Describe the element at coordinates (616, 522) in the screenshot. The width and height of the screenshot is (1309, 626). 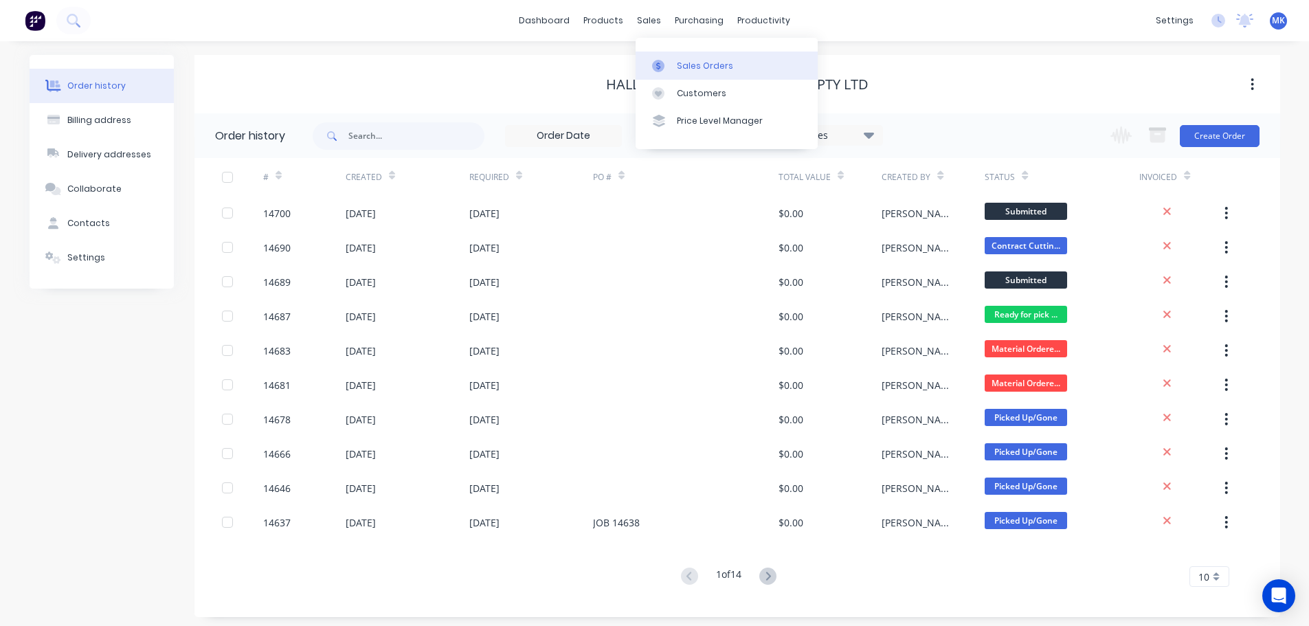
I see `div: JOB 14638` at that location.